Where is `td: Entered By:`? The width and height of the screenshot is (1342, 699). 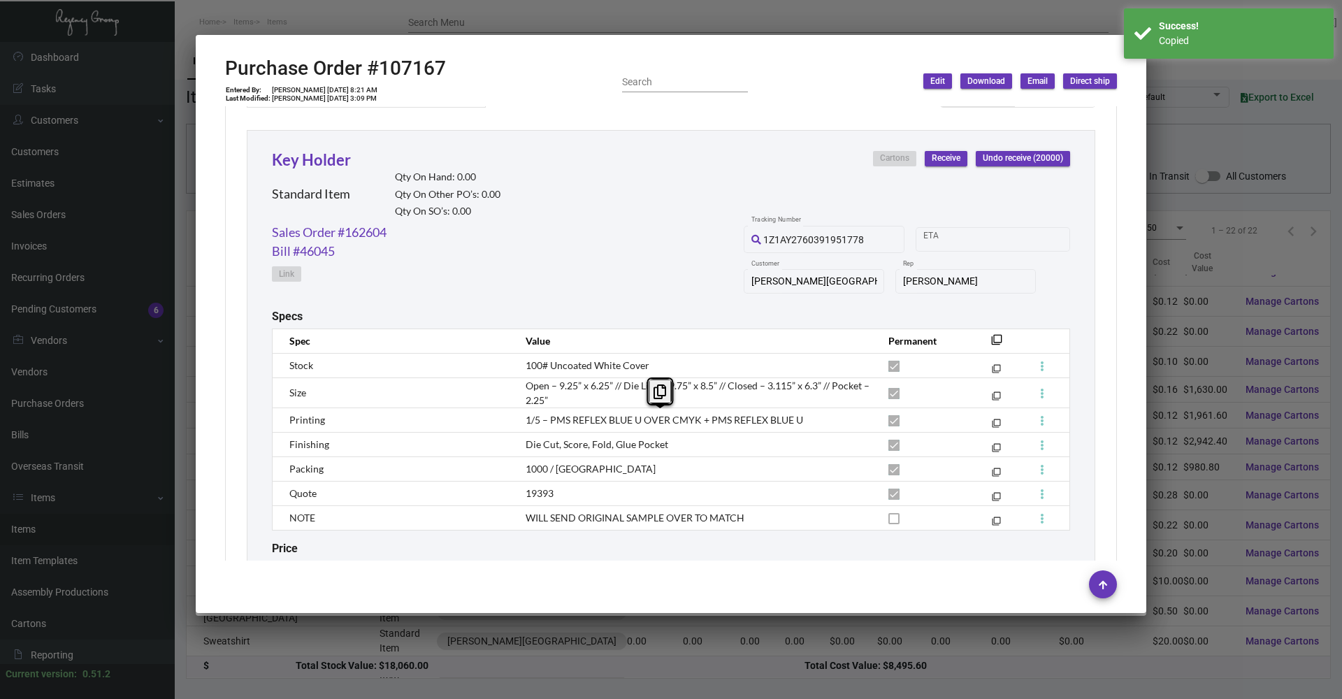 td: Entered By: is located at coordinates (248, 90).